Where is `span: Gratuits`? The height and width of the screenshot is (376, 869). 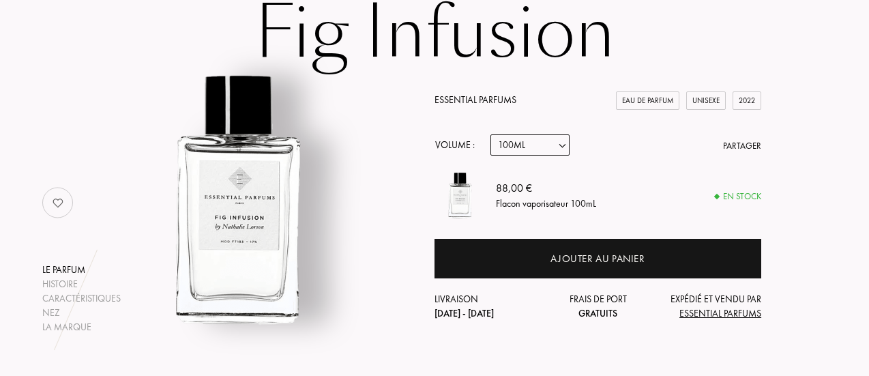 span: Gratuits is located at coordinates (598, 313).